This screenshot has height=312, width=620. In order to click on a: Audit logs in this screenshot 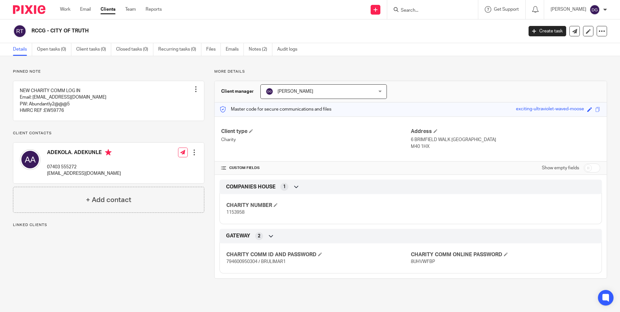, I will do `click(289, 49)`.